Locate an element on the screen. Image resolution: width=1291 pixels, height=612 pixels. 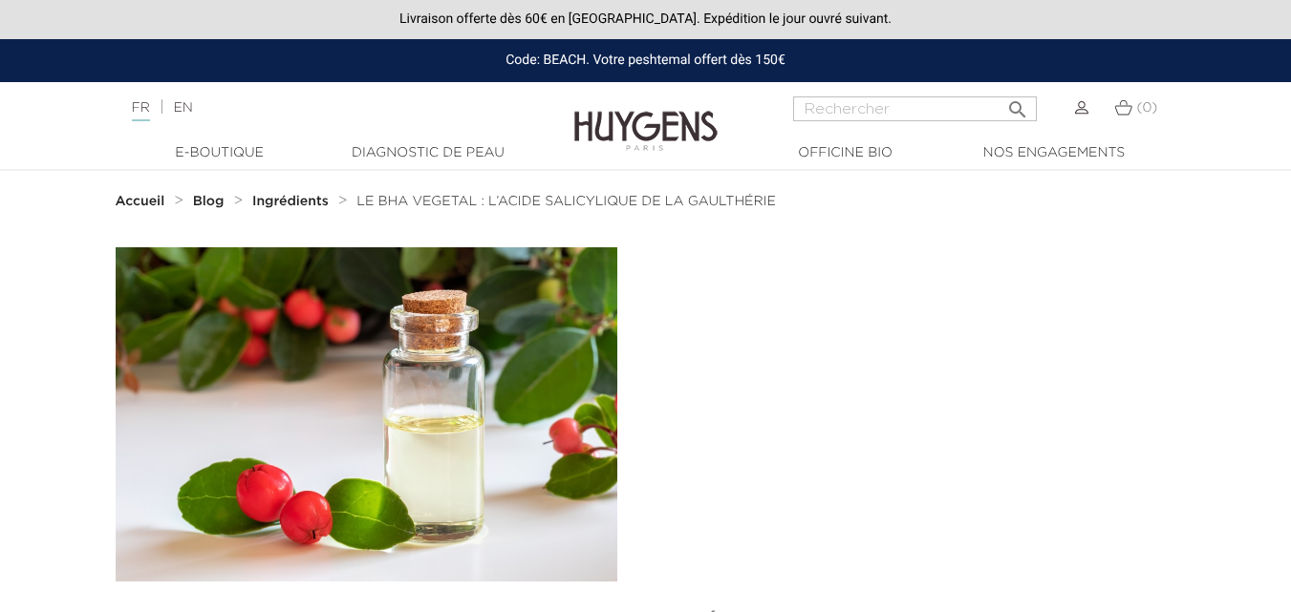
a: Accueil is located at coordinates (142, 202).